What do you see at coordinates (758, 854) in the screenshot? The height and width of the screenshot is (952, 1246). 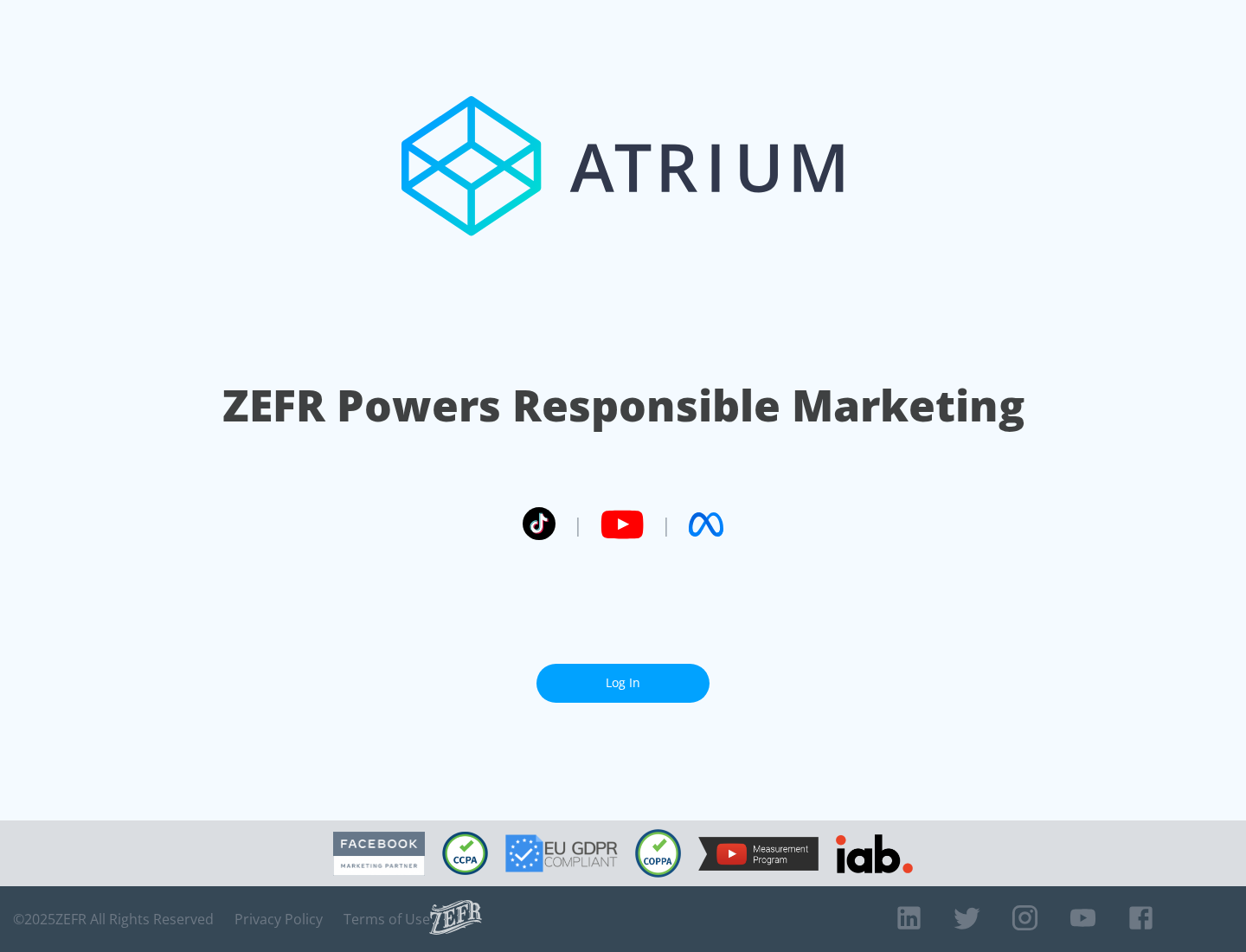 I see `img: YouTube Measurement Program` at bounding box center [758, 854].